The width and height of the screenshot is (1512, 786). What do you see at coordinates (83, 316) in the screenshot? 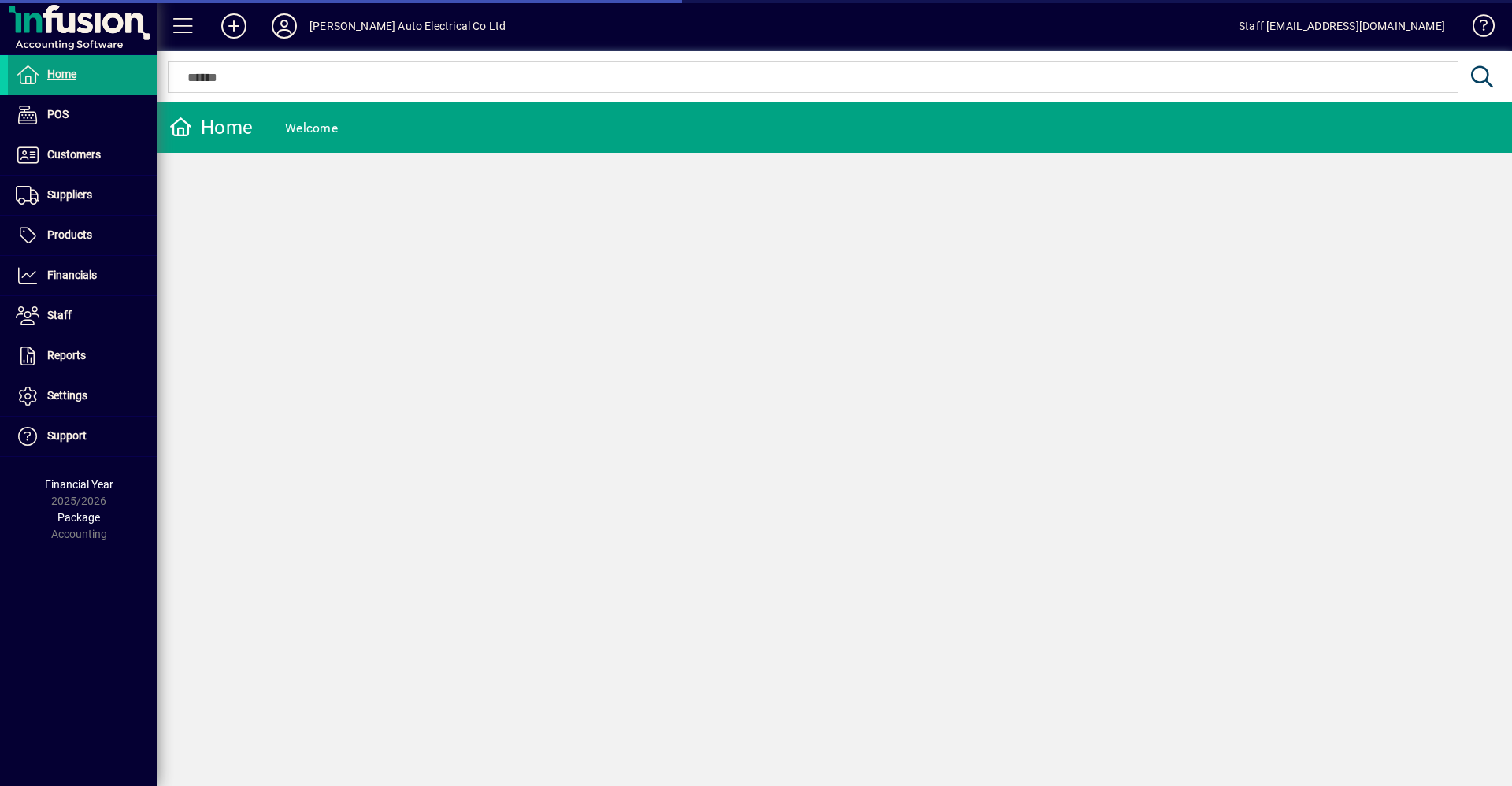
I see `a: Staff` at bounding box center [83, 316].